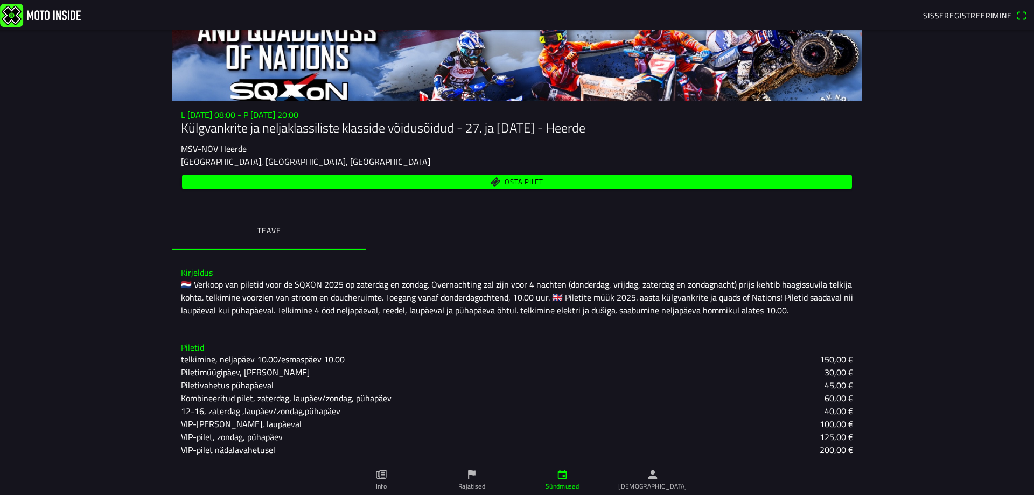  I want to click on font: Kirjeldus, so click(196, 272).